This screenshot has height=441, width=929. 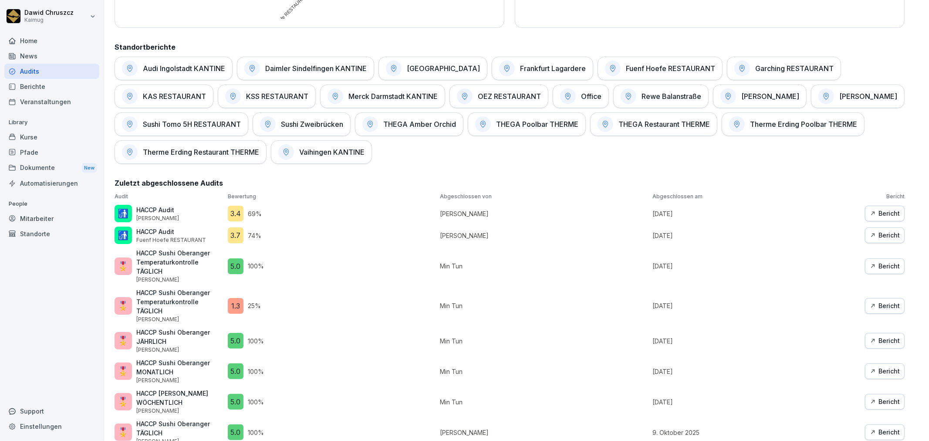 What do you see at coordinates (382, 96) in the screenshot?
I see `a: Merck Darmstadt KANTINE` at bounding box center [382, 96].